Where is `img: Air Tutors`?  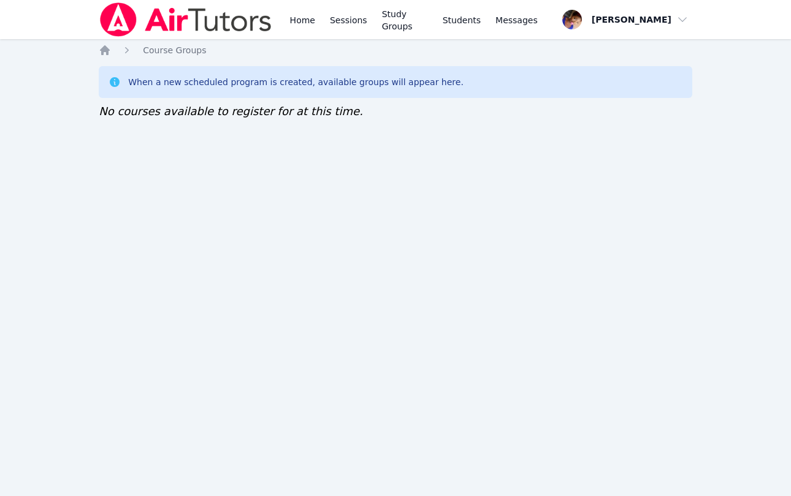
img: Air Tutors is located at coordinates (185, 20).